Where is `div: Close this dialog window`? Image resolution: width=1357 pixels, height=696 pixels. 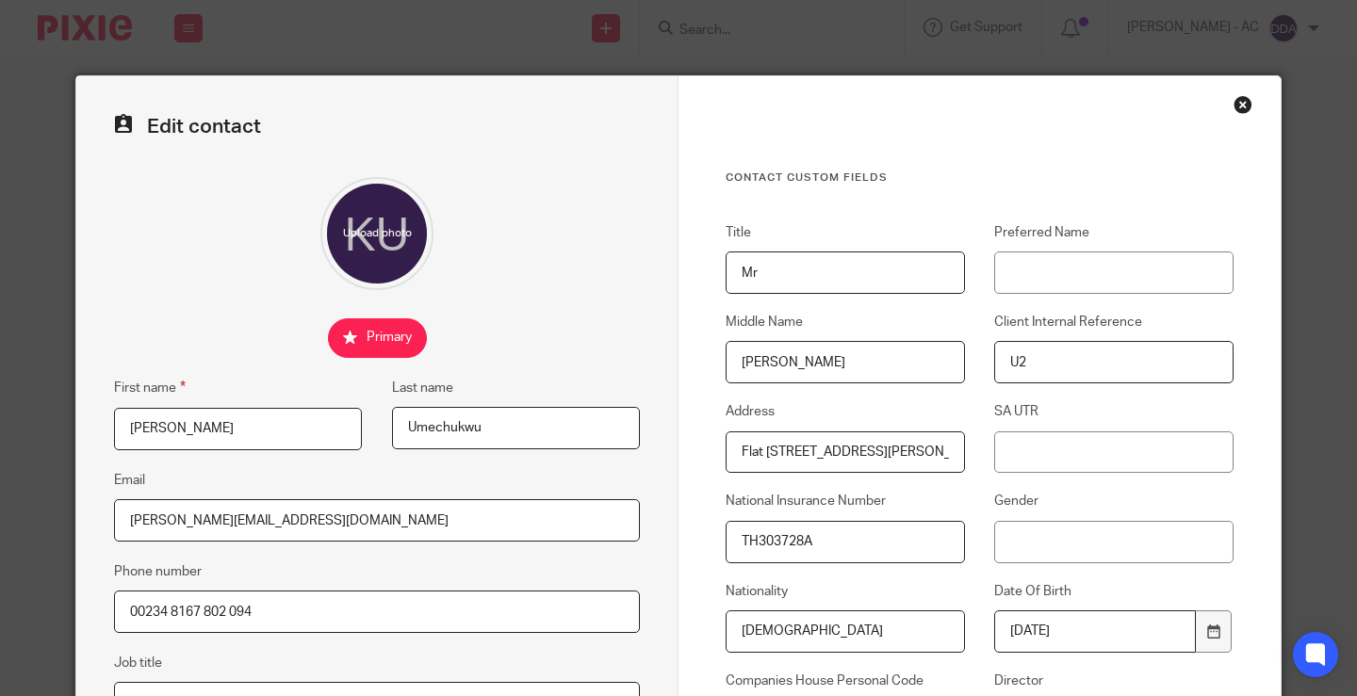 div: Close this dialog window is located at coordinates (1243, 105).